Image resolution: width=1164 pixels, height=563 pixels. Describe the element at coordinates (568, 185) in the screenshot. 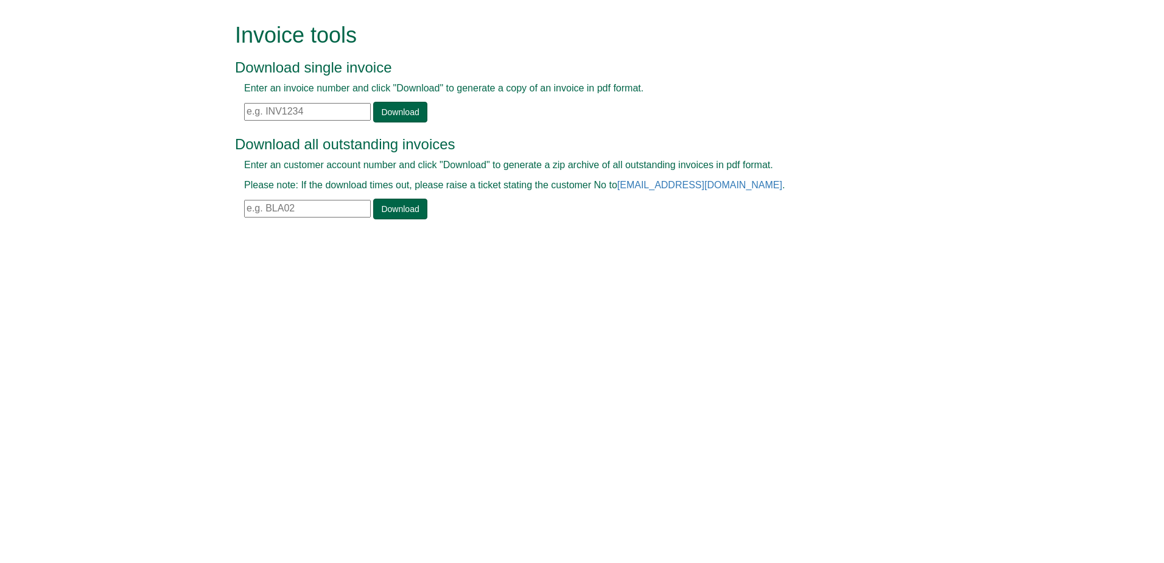

I see `p: Please note: If the download times out, please raise a ticket stating the customer No to .` at that location.